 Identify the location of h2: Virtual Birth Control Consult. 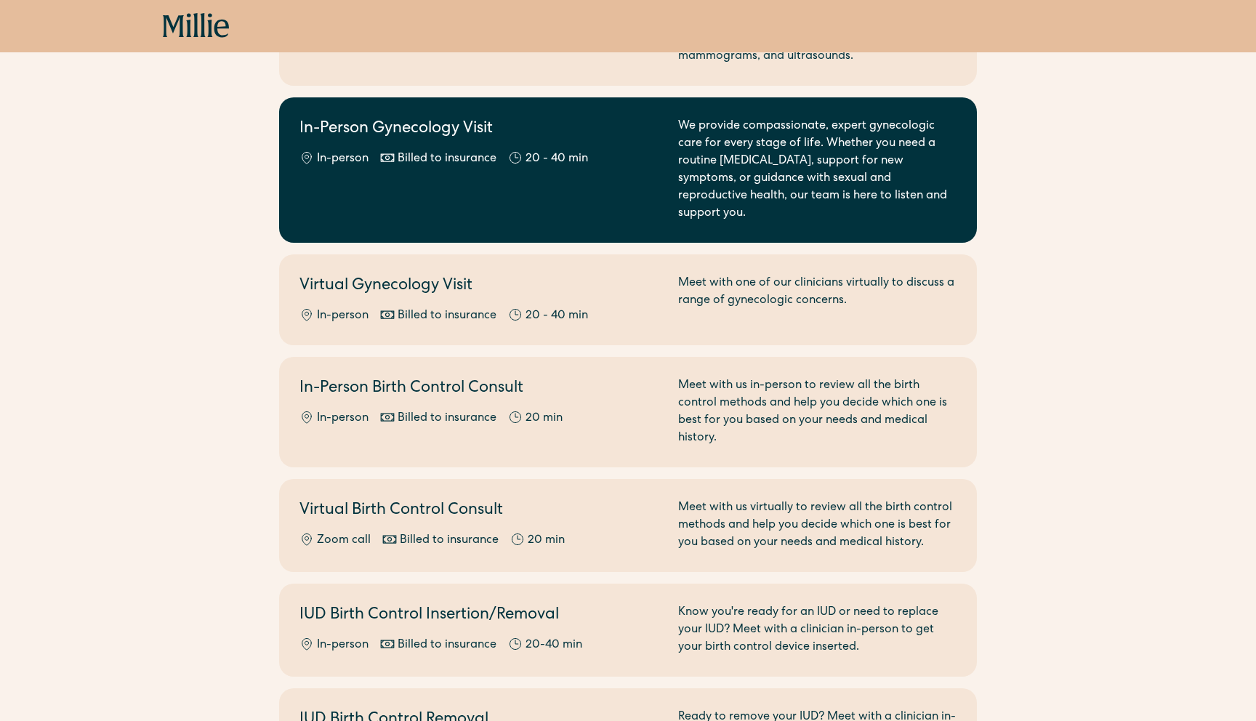
(480, 511).